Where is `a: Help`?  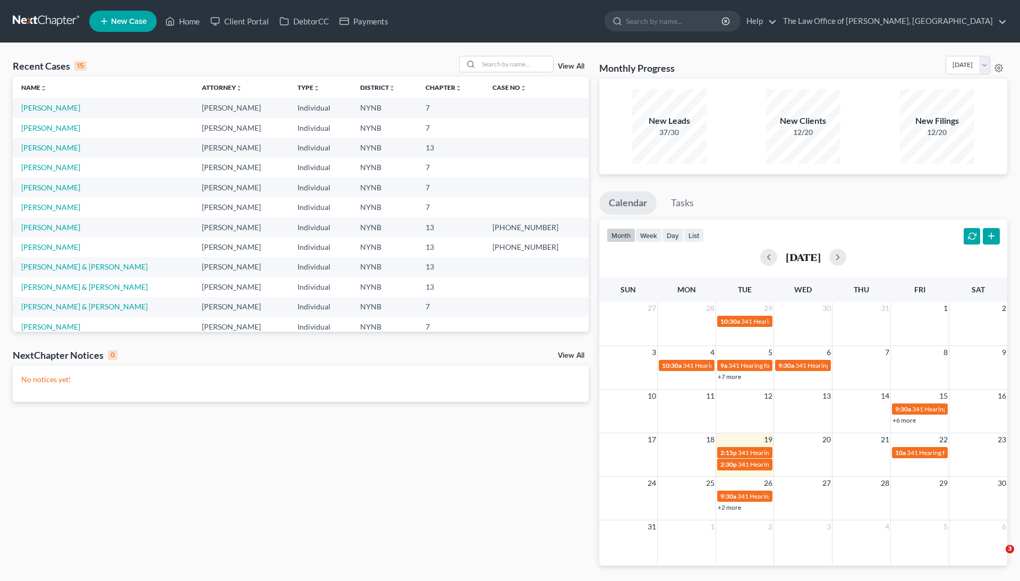 a: Help is located at coordinates (759, 21).